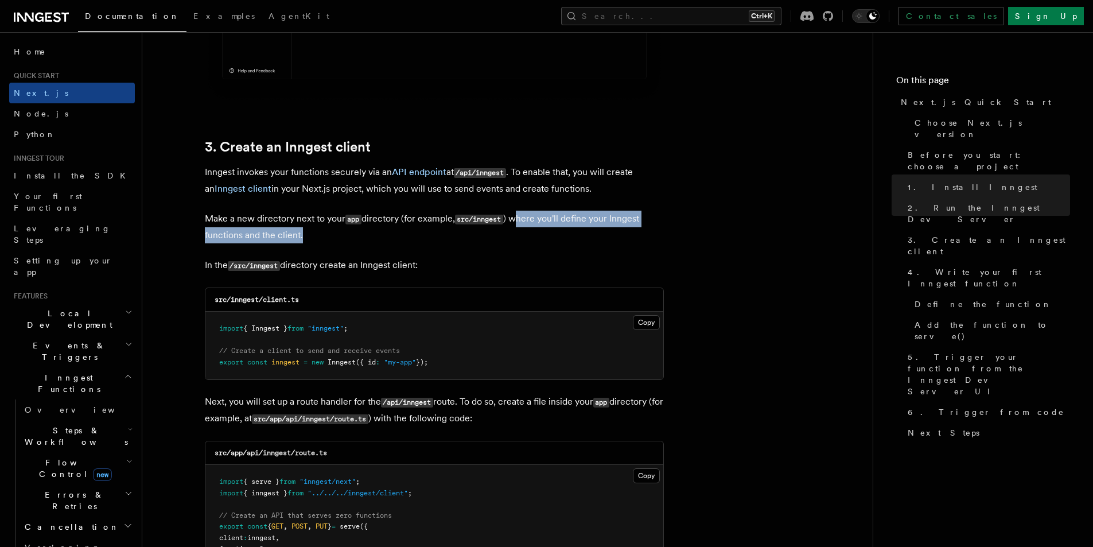 Image resolution: width=1093 pixels, height=547 pixels. I want to click on button: Local Development, so click(72, 319).